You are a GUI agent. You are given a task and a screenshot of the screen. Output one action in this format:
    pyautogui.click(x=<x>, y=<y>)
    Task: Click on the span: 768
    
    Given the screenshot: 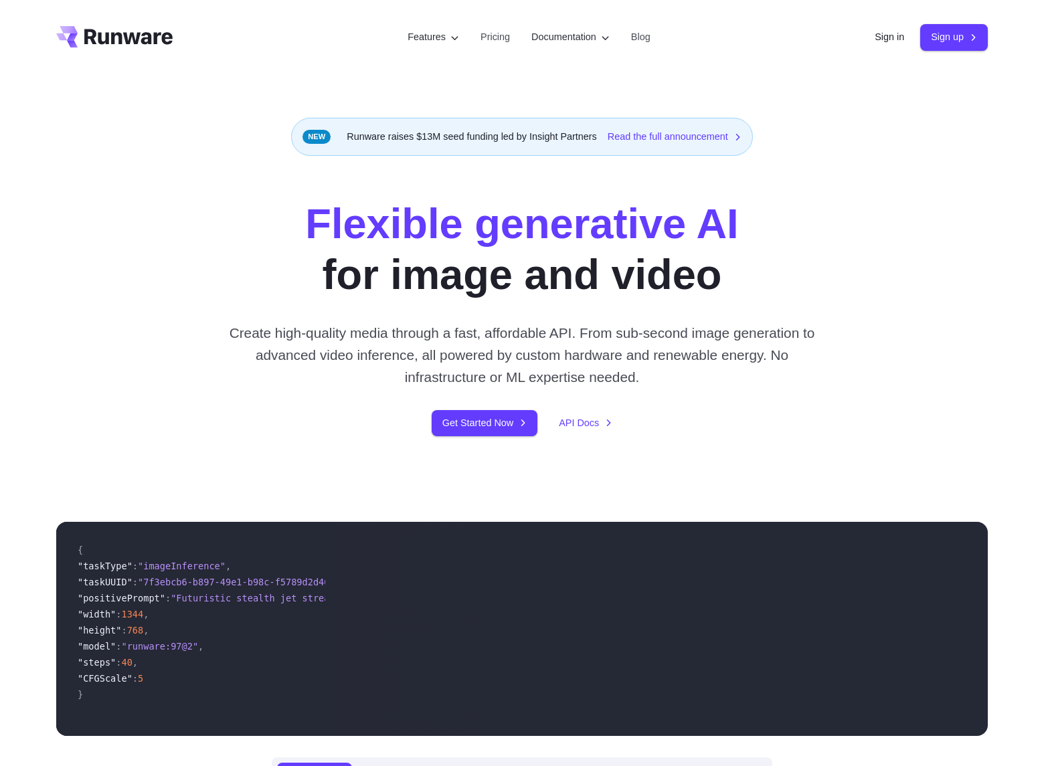 What is the action you would take?
    pyautogui.click(x=135, y=631)
    